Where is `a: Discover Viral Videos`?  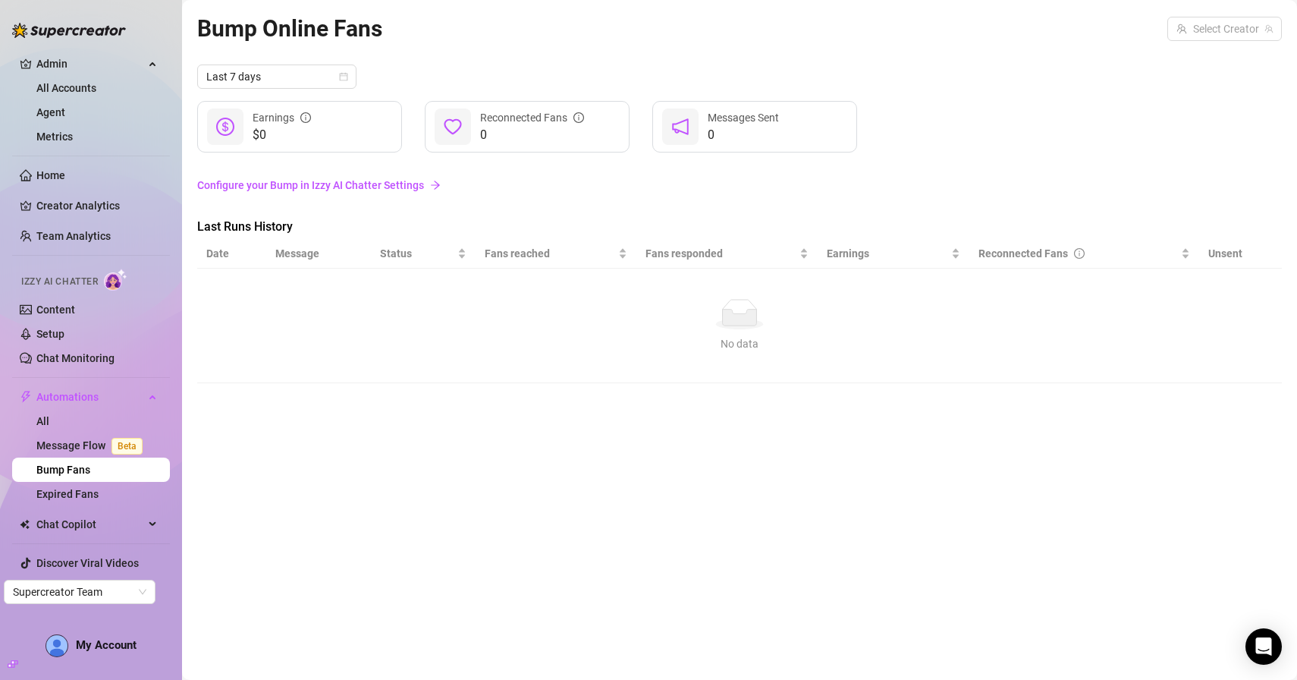 a: Discover Viral Videos is located at coordinates (87, 563).